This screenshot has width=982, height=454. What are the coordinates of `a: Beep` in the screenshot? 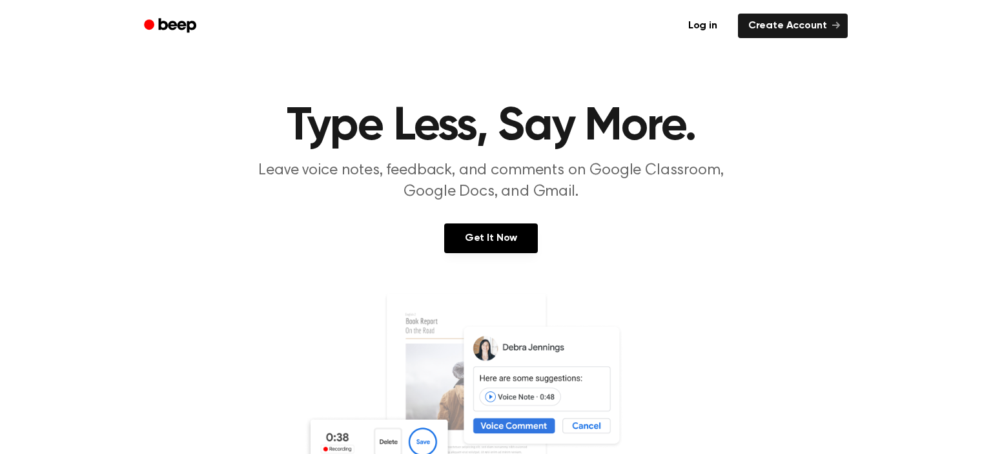 It's located at (171, 26).